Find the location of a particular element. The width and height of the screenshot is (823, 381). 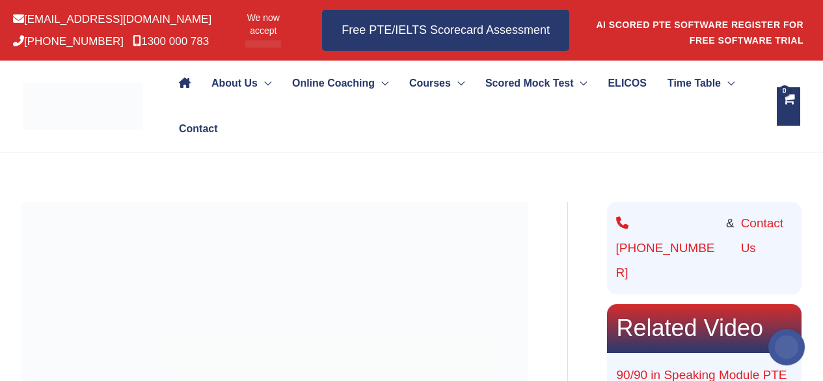

span: Contact is located at coordinates (199, 129).